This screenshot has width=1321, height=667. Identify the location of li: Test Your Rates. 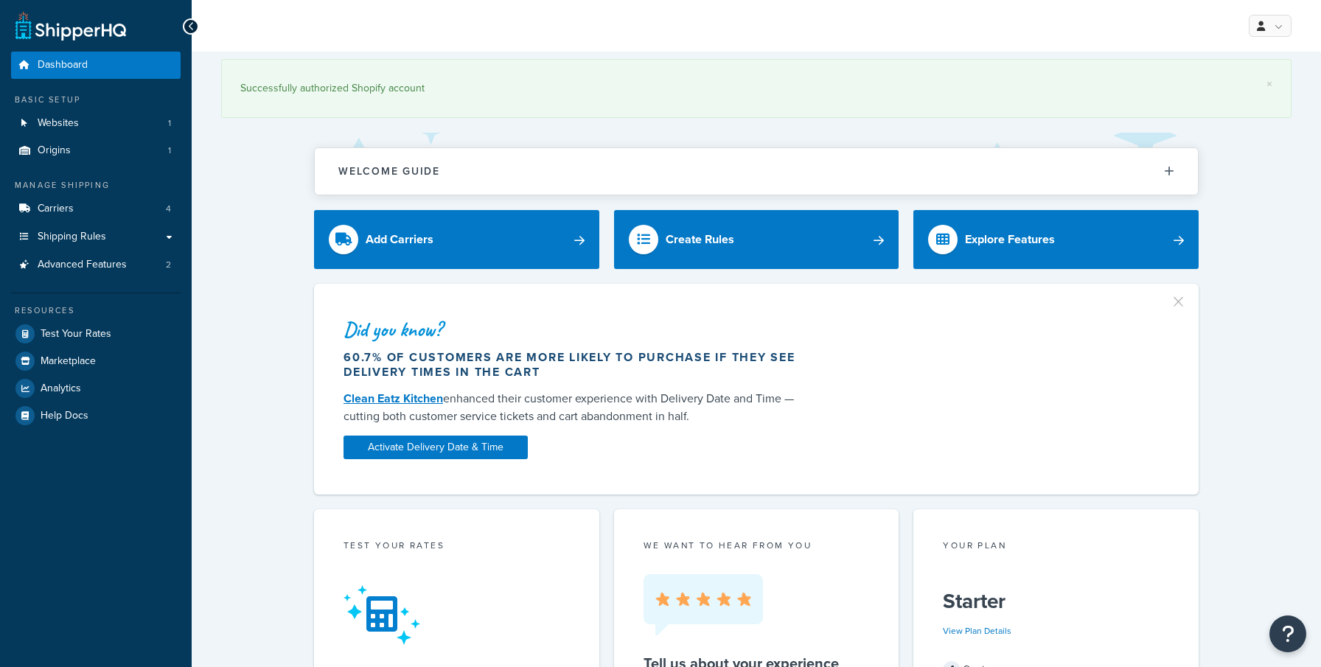
(96, 334).